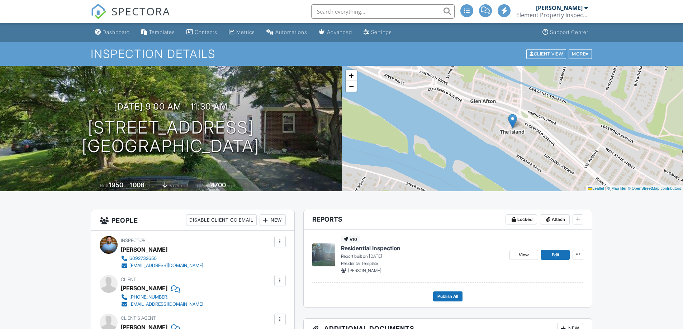 Image resolution: width=683 pixels, height=329 pixels. What do you see at coordinates (241, 32) in the screenshot?
I see `a: Metrics` at bounding box center [241, 32].